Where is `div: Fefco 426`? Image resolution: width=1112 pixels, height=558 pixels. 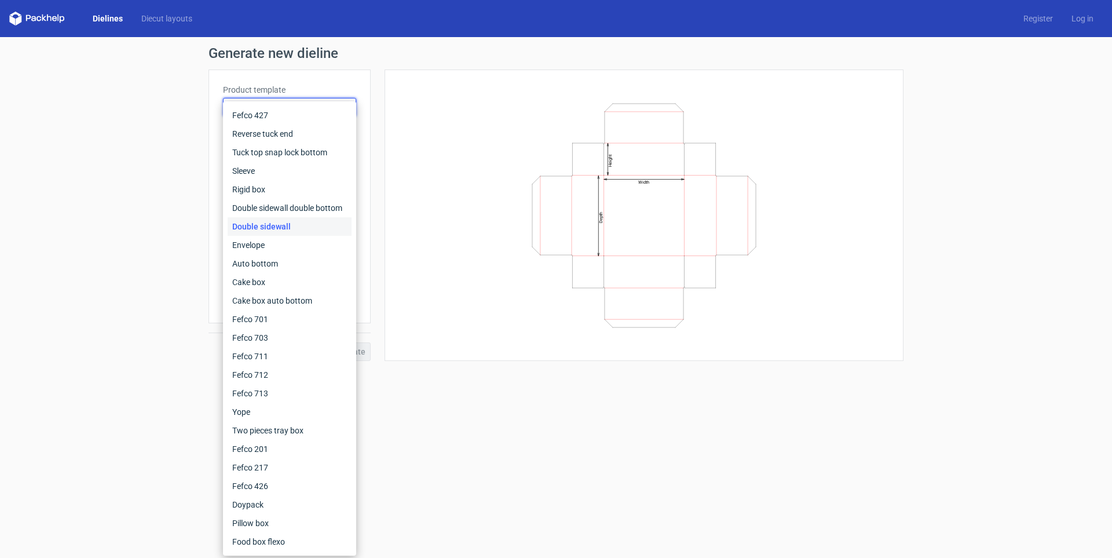 div: Fefco 426 is located at coordinates (290, 486).